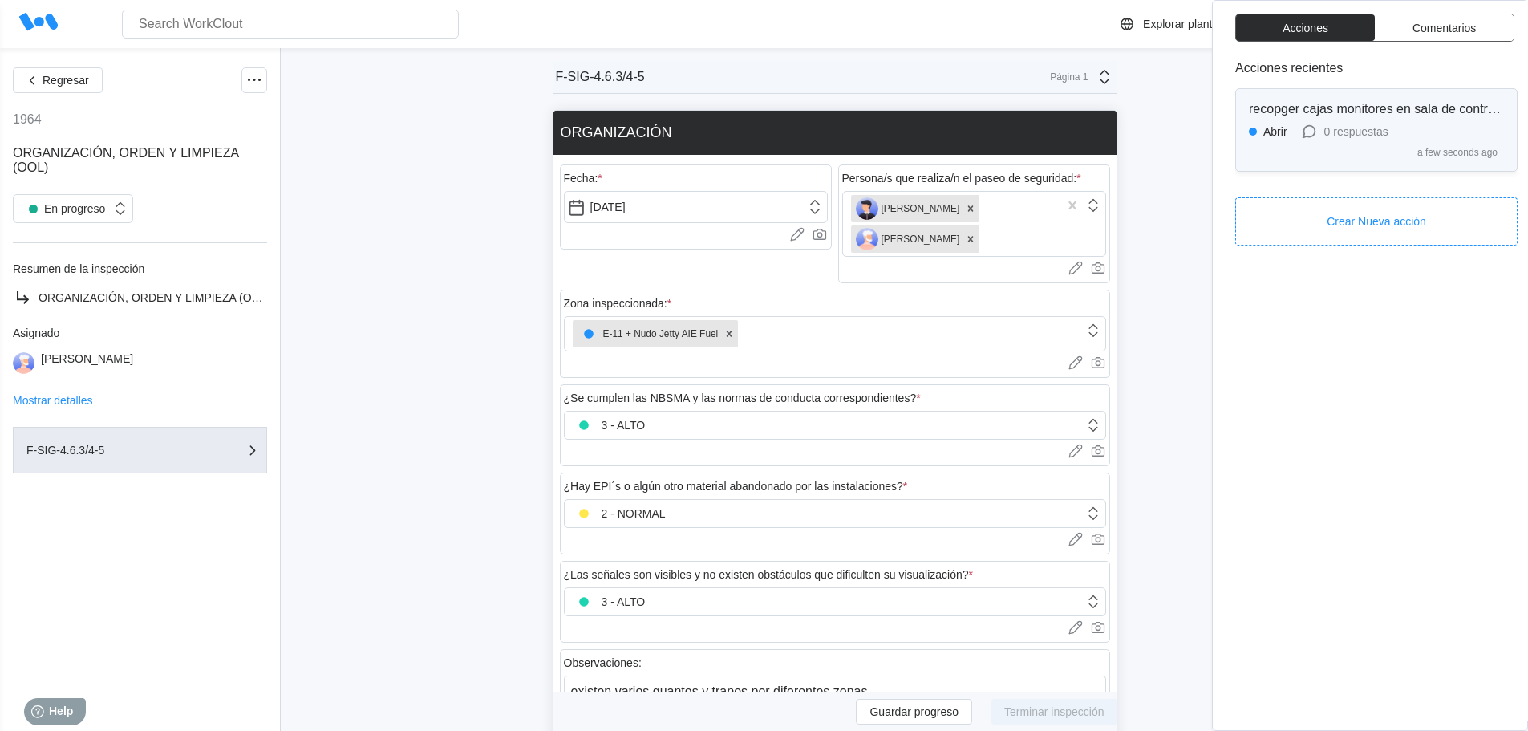 The image size is (1528, 731). Describe the element at coordinates (140, 269) in the screenshot. I see `div: Resumen de la inspección` at that location.